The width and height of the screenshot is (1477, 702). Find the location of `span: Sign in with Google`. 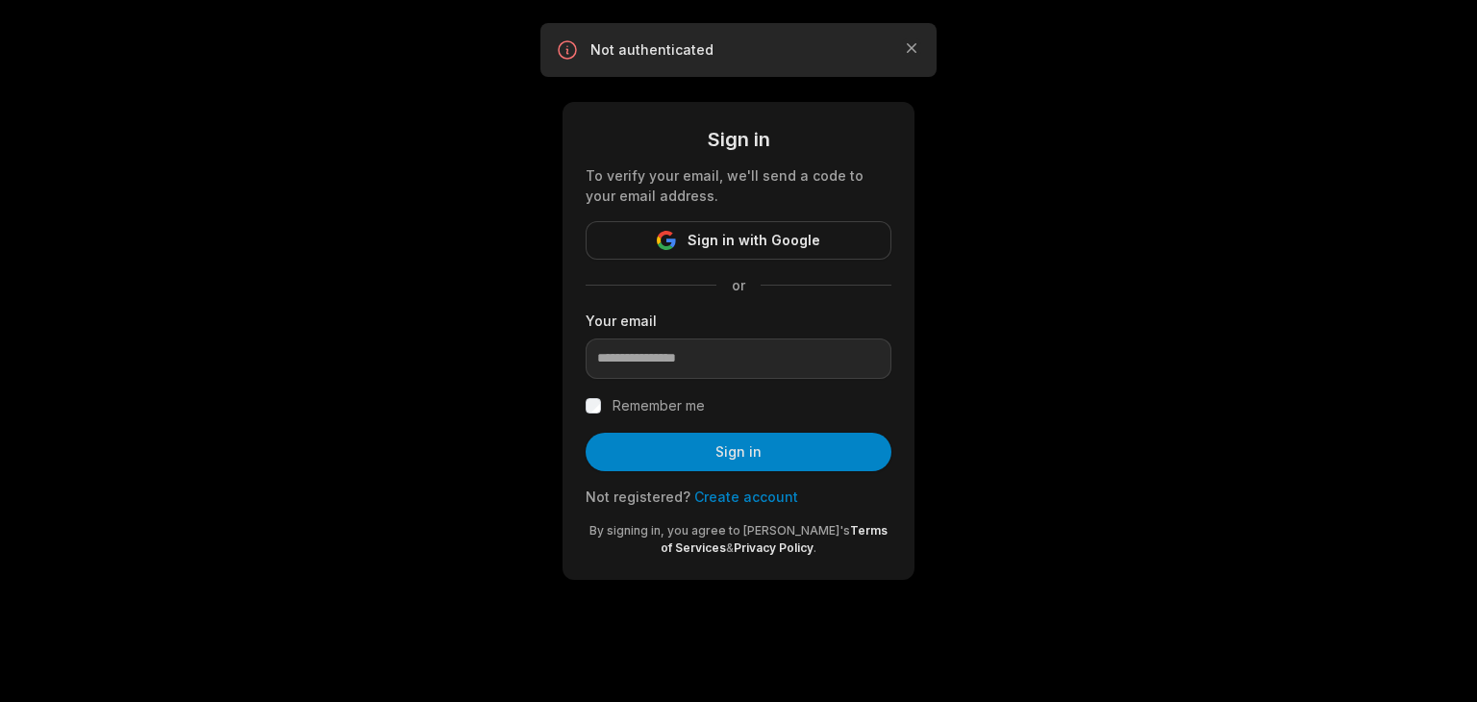

span: Sign in with Google is located at coordinates (754, 240).